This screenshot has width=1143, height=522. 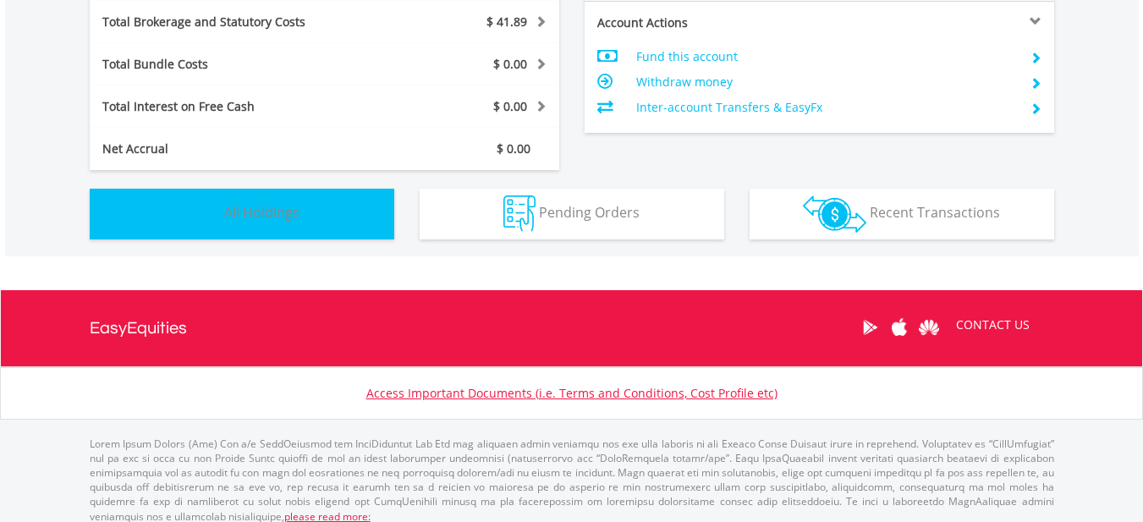 What do you see at coordinates (825, 82) in the screenshot?
I see `td: Withdraw money` at bounding box center [825, 82].